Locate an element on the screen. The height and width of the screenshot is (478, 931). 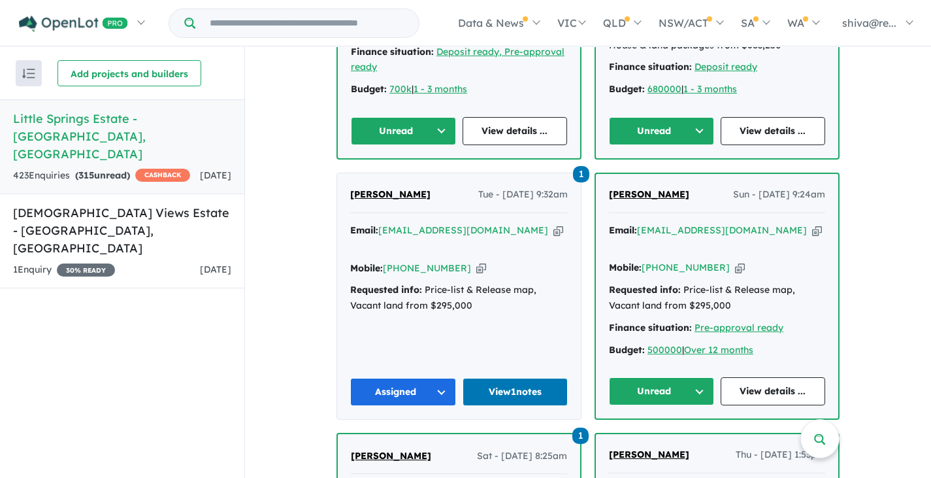
a: 500000 is located at coordinates (665, 350).